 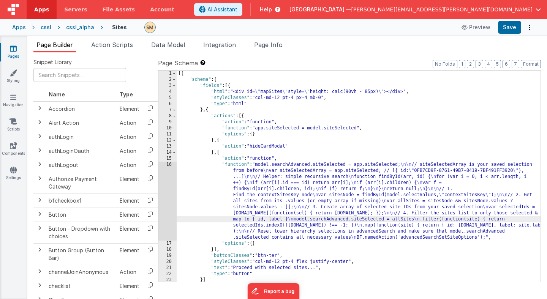 What do you see at coordinates (168, 268) in the screenshot?
I see `div: 21` at bounding box center [168, 268].